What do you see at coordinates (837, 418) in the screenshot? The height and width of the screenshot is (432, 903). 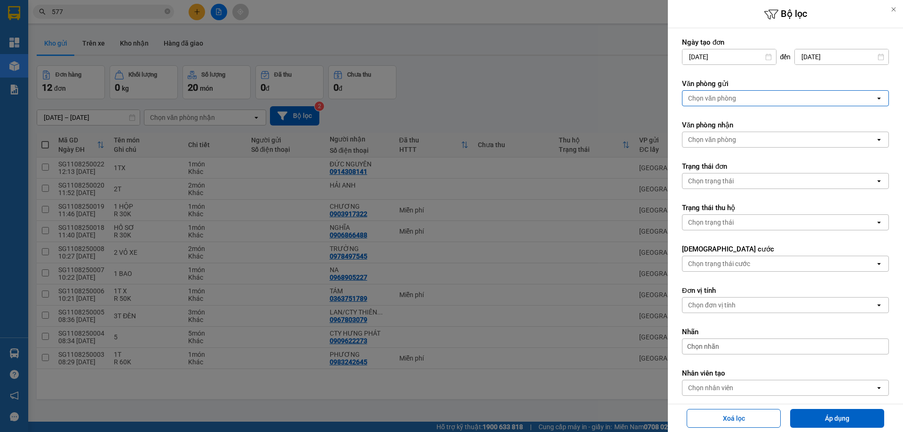 I see `button: Áp dụng` at bounding box center [837, 418].